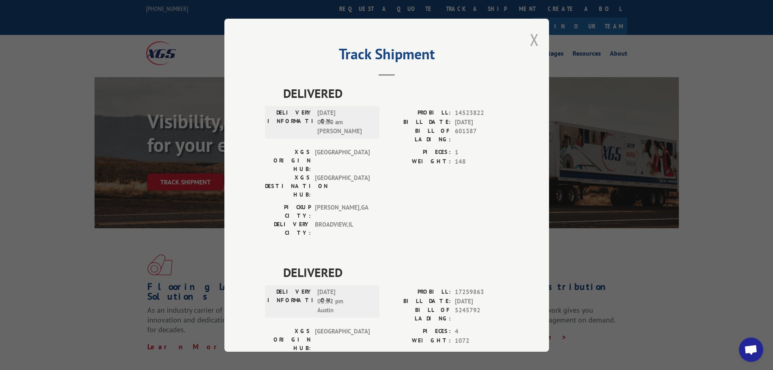 The image size is (773, 370). What do you see at coordinates (482, 314) in the screenshot?
I see `span: 5245792` at bounding box center [482, 314].